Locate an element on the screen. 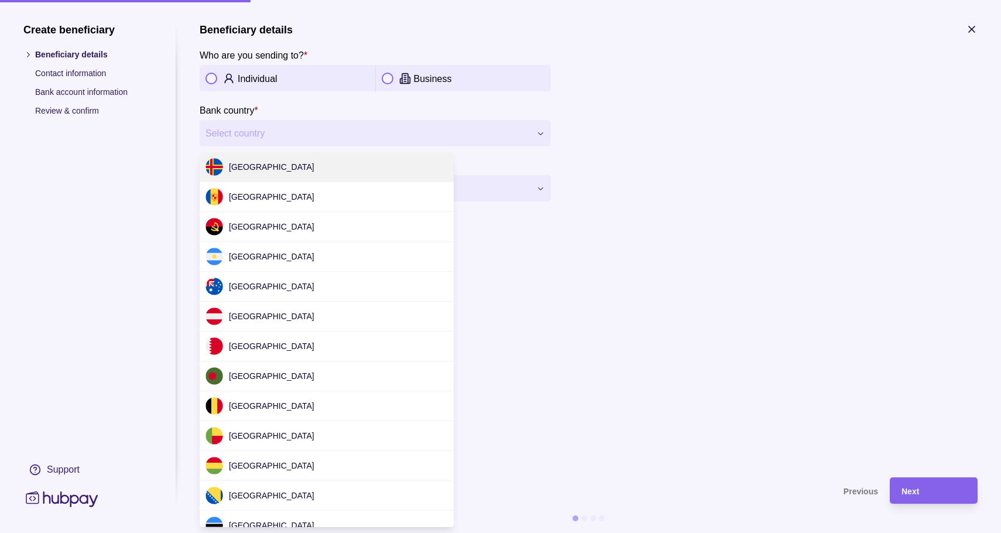  img: at is located at coordinates (214, 316).